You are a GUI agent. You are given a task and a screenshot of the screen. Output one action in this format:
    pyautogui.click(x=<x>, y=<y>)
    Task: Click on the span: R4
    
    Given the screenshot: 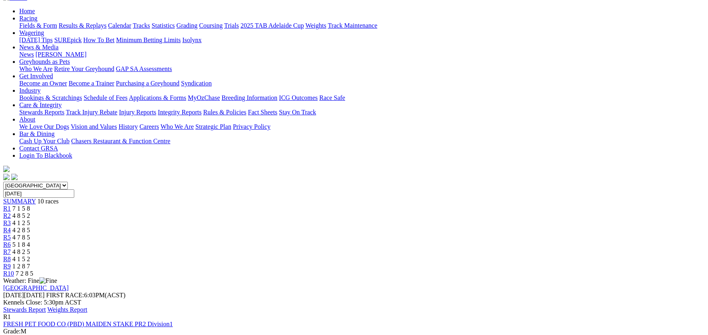 What is the action you would take?
    pyautogui.click(x=7, y=230)
    